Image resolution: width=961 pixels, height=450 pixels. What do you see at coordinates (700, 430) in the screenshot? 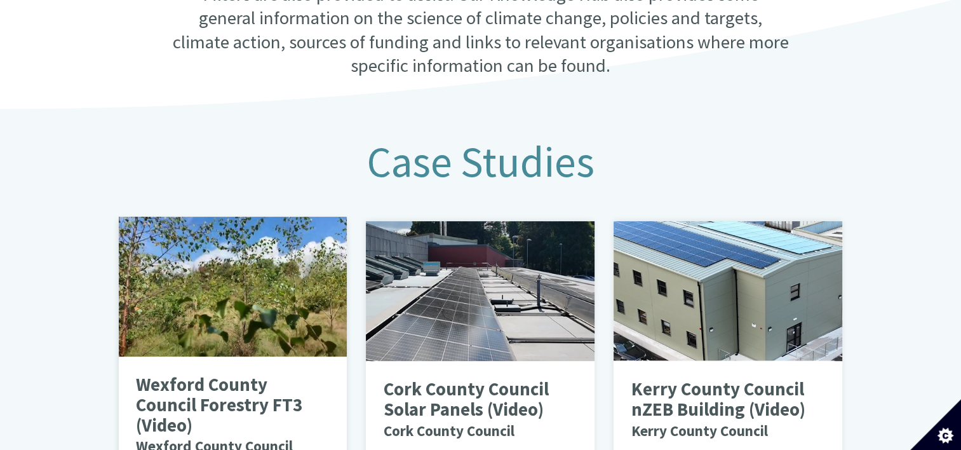
I see `small: Kerry County Council` at bounding box center [700, 430].